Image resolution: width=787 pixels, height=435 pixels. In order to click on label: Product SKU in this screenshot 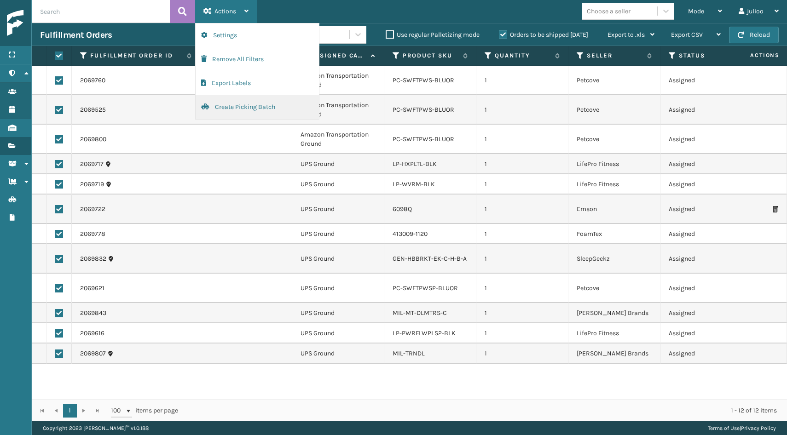, I will do `click(430, 56)`.